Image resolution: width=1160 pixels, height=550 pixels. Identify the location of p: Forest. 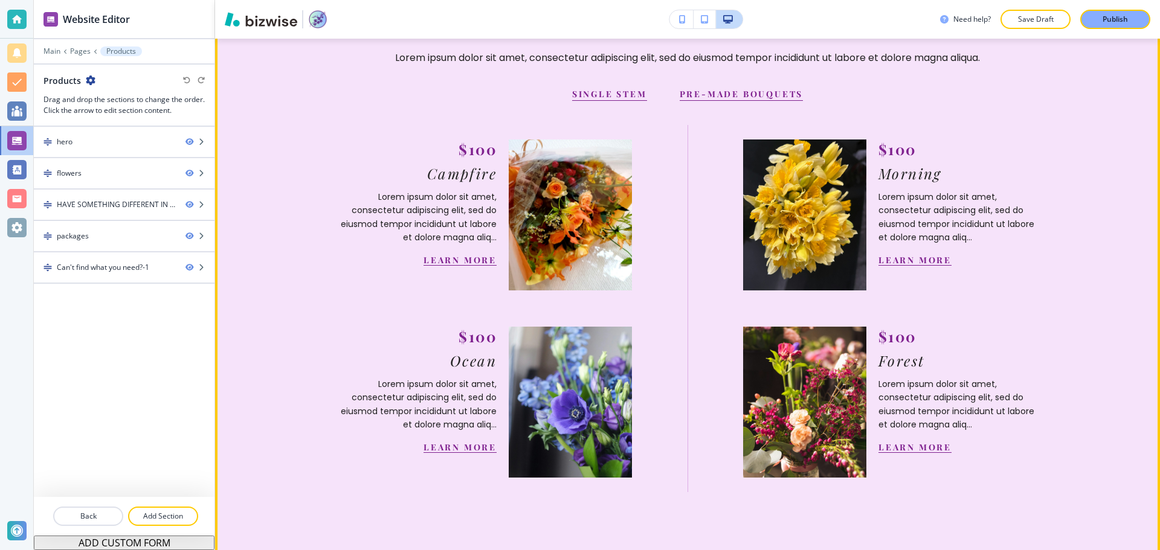
(958, 361).